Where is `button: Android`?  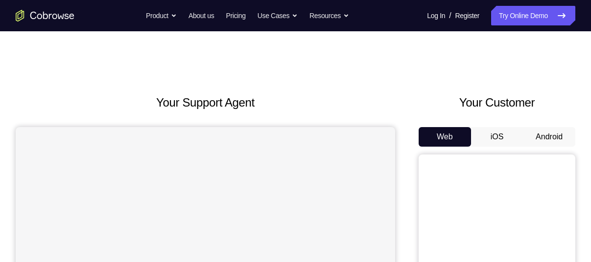
button: Android is located at coordinates (549, 137).